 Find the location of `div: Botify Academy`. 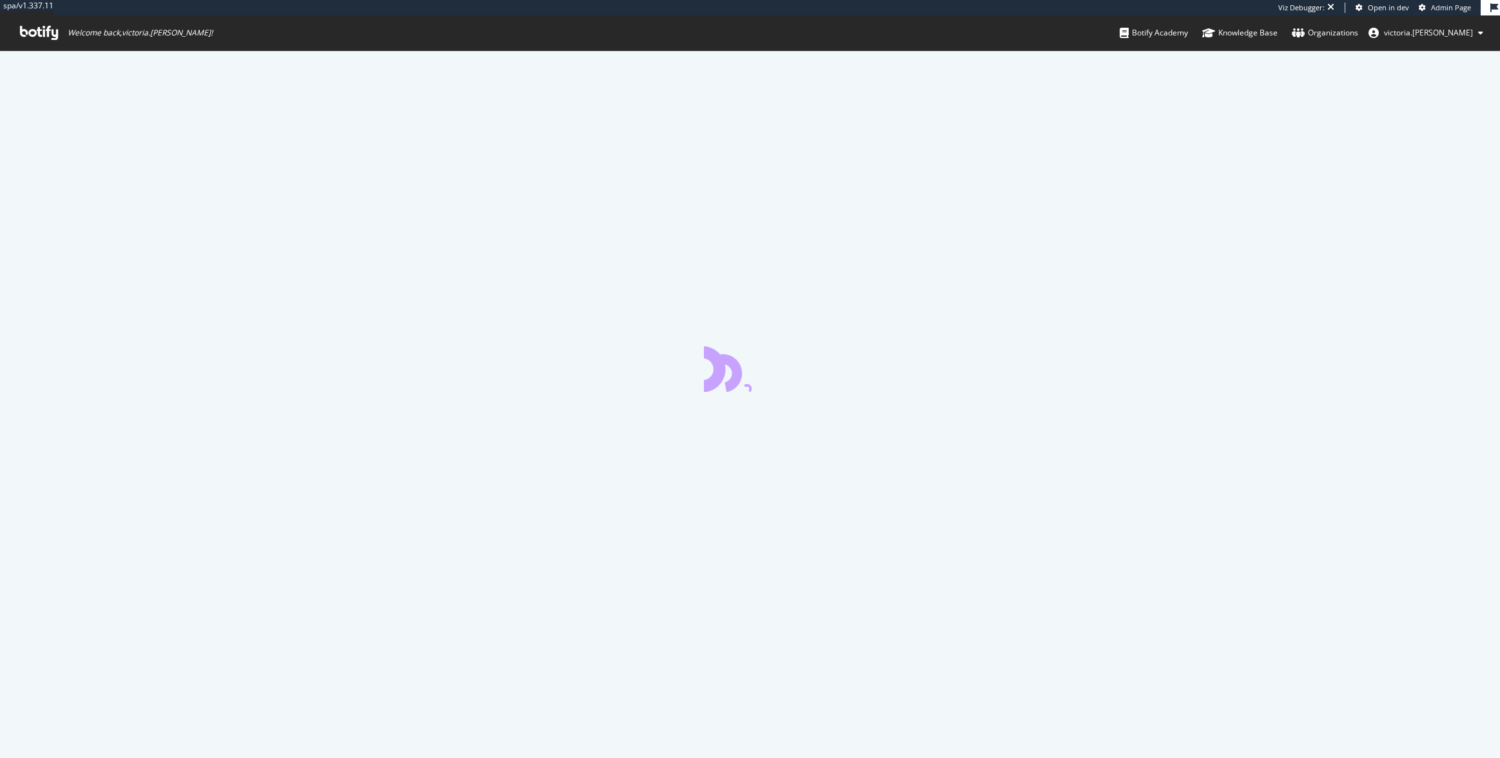

div: Botify Academy is located at coordinates (1154, 33).